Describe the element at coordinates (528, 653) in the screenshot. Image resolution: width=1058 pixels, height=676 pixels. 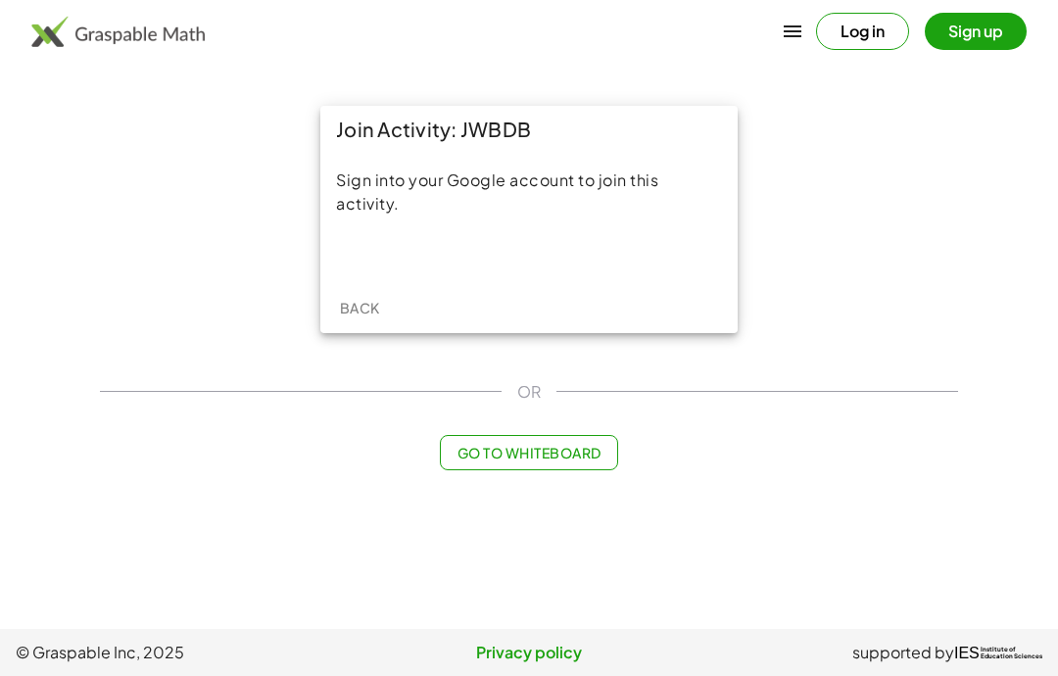
I see `a: Privacy policy` at that location.